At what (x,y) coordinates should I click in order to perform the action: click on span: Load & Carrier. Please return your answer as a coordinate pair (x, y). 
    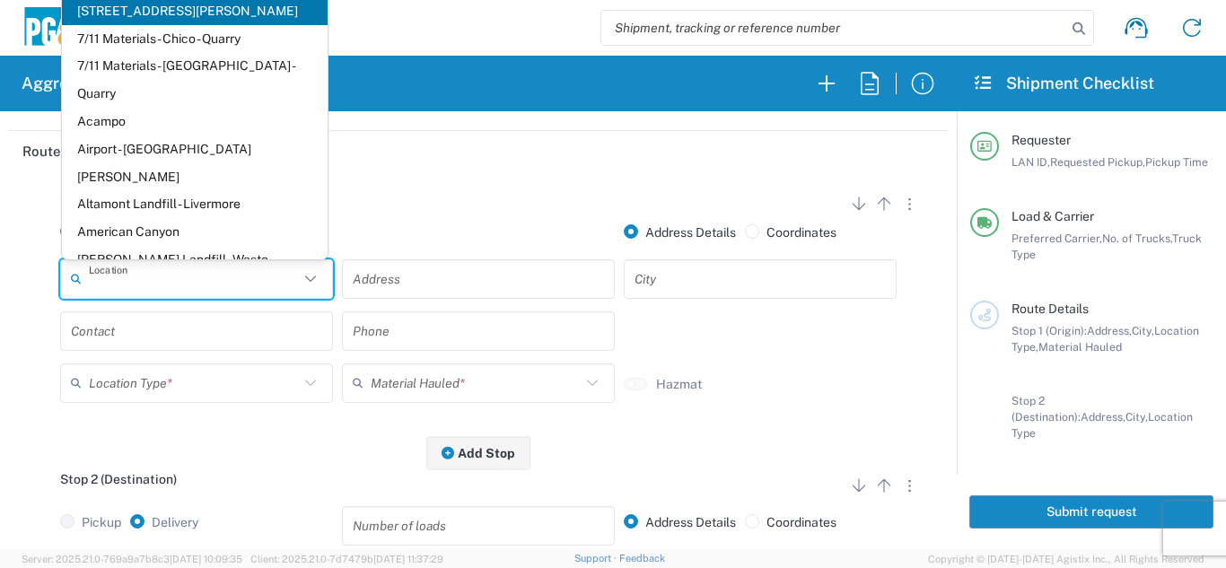
    Looking at the image, I should click on (1053, 216).